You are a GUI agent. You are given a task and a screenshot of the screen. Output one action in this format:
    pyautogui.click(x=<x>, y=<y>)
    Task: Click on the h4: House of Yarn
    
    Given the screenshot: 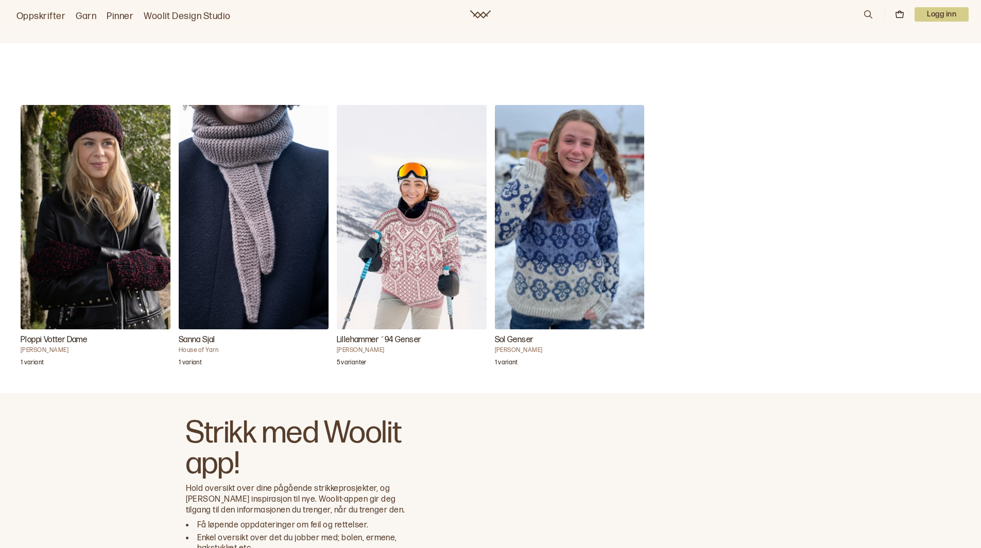 What is the action you would take?
    pyautogui.click(x=253, y=351)
    